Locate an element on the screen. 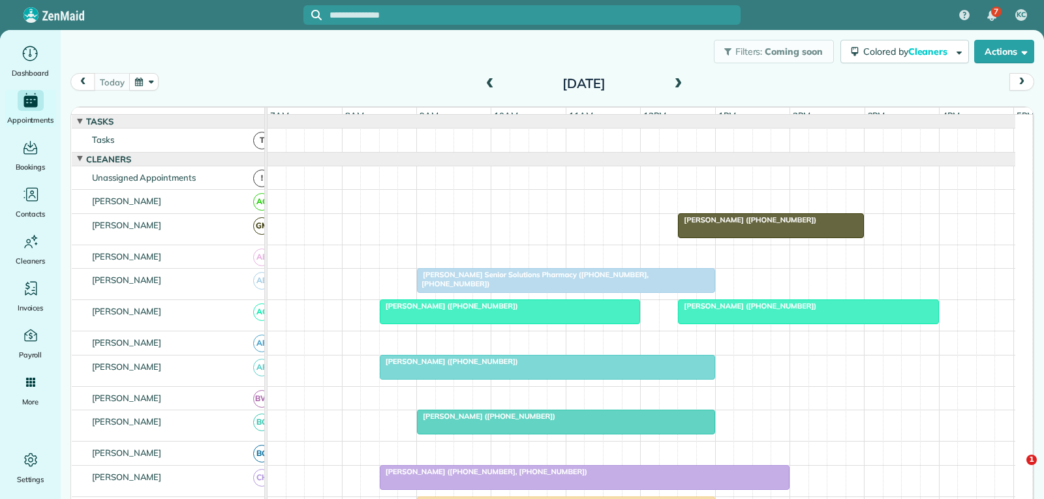 Image resolution: width=1044 pixels, height=499 pixels. span: 12pm is located at coordinates (654, 115).